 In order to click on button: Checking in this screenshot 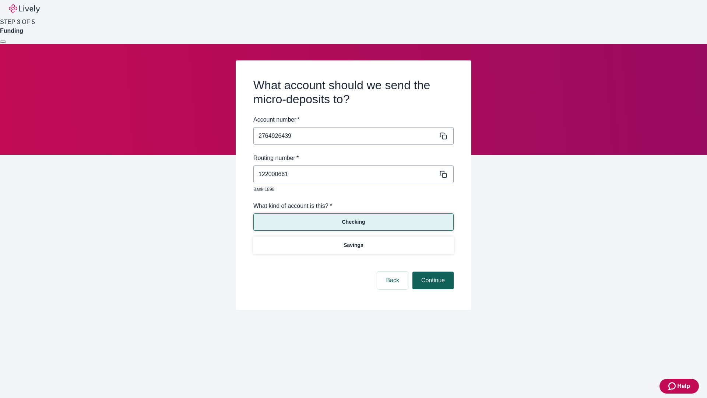, I will do `click(353, 222)`.